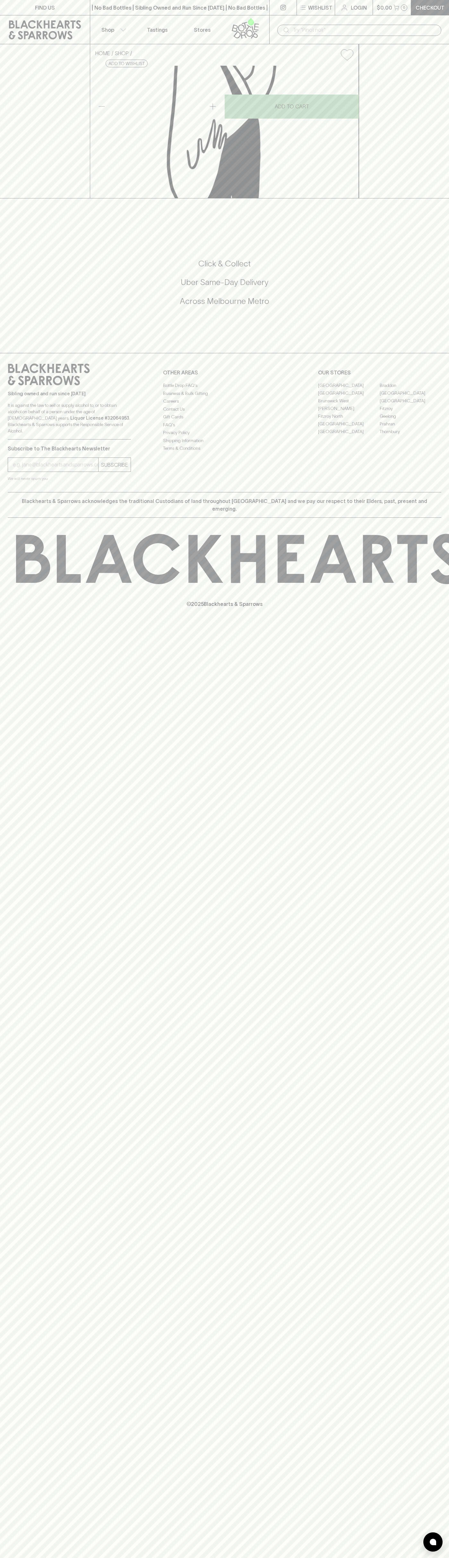  What do you see at coordinates (69, 479) in the screenshot?
I see `p: We will never spam you` at bounding box center [69, 479].